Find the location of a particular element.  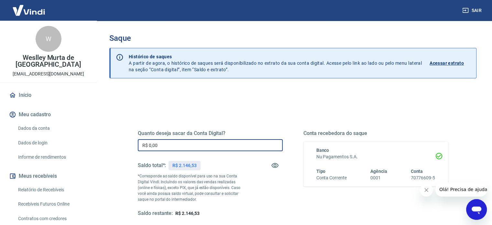

span: Conta is located at coordinates (416, 171).